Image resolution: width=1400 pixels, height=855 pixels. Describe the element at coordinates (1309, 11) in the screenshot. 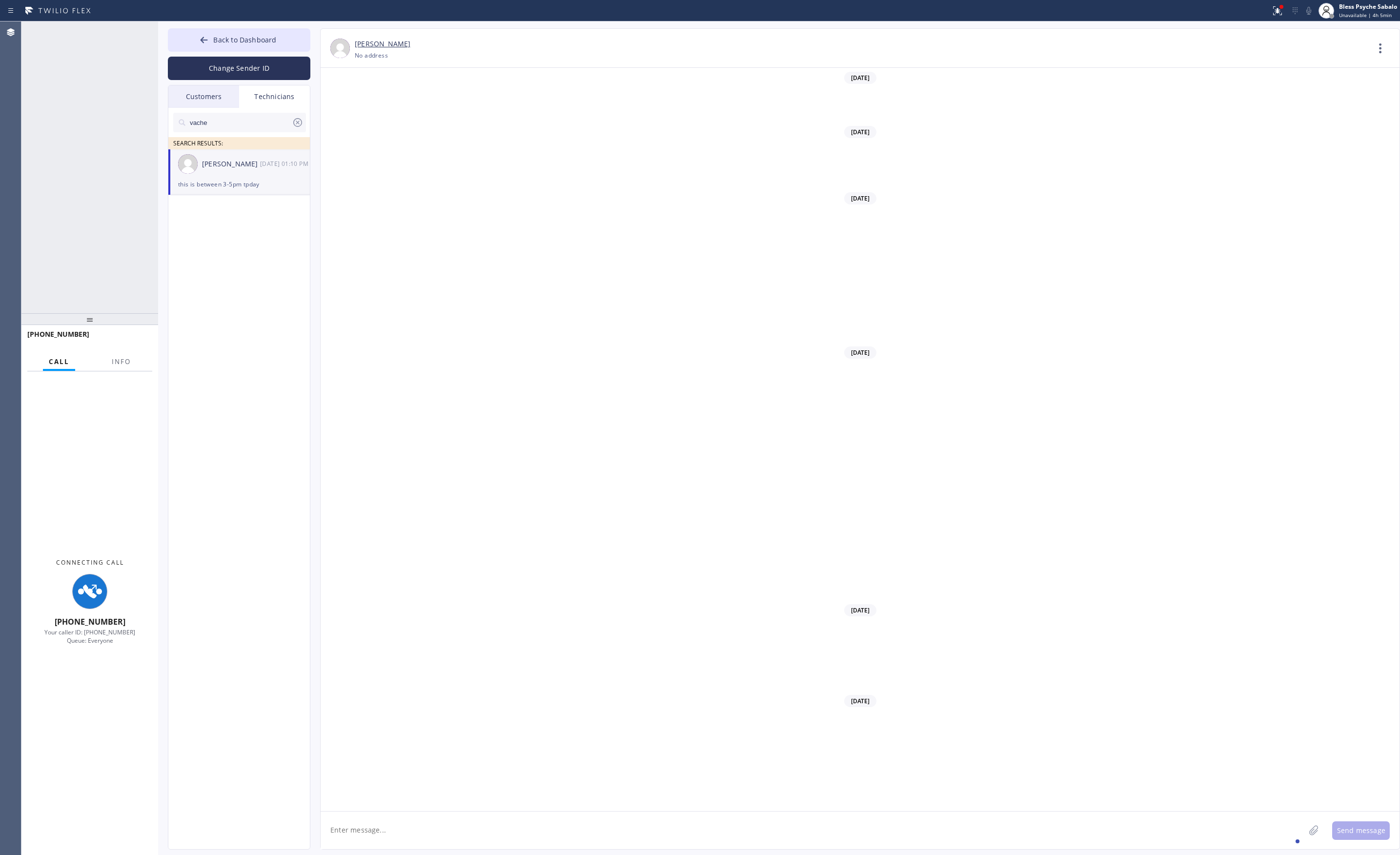

I see `button: Mute` at that location.